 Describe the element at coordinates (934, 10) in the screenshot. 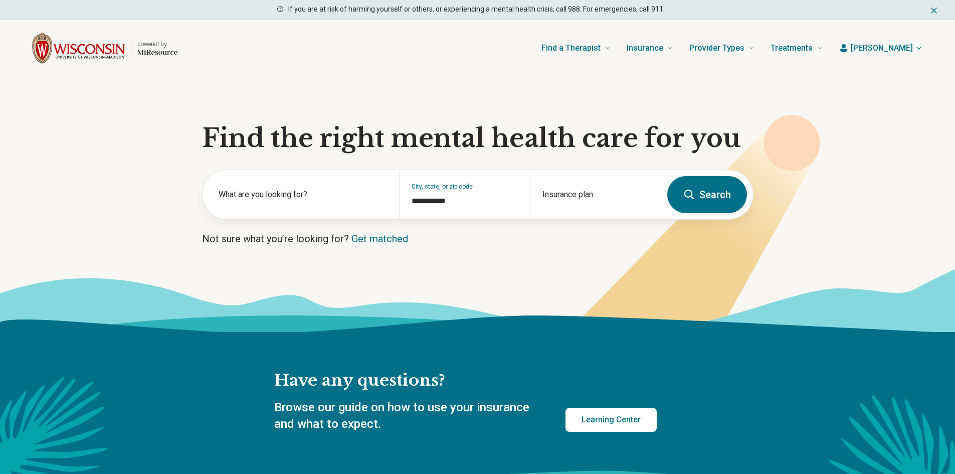

I see `button: Dismiss` at that location.